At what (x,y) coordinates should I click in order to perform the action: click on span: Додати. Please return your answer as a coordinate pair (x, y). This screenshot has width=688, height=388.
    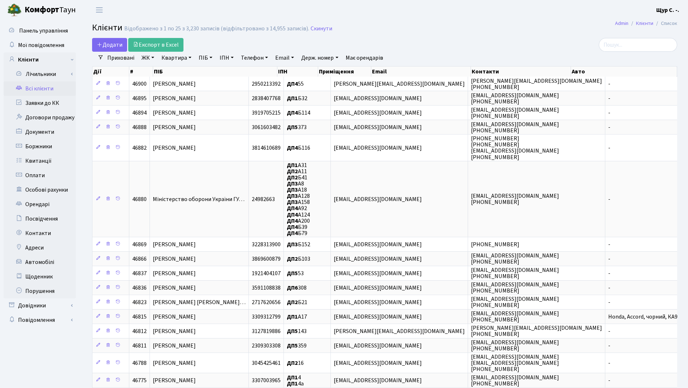
    Looking at the image, I should click on (109, 45).